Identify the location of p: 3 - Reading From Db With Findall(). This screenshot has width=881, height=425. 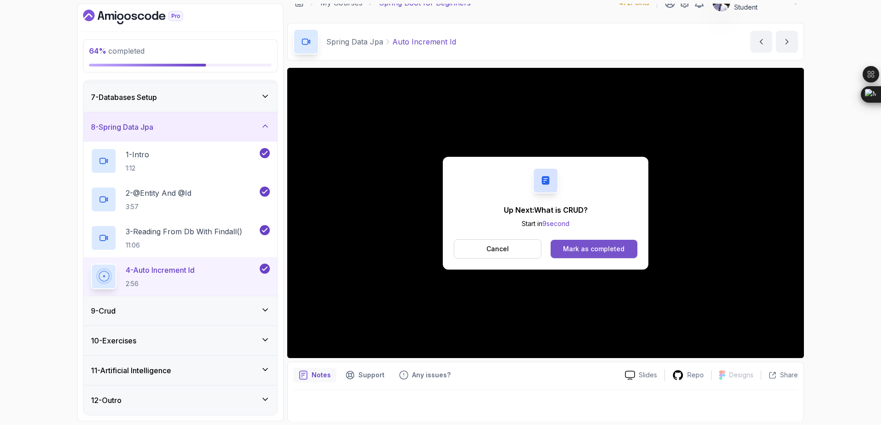
(184, 232).